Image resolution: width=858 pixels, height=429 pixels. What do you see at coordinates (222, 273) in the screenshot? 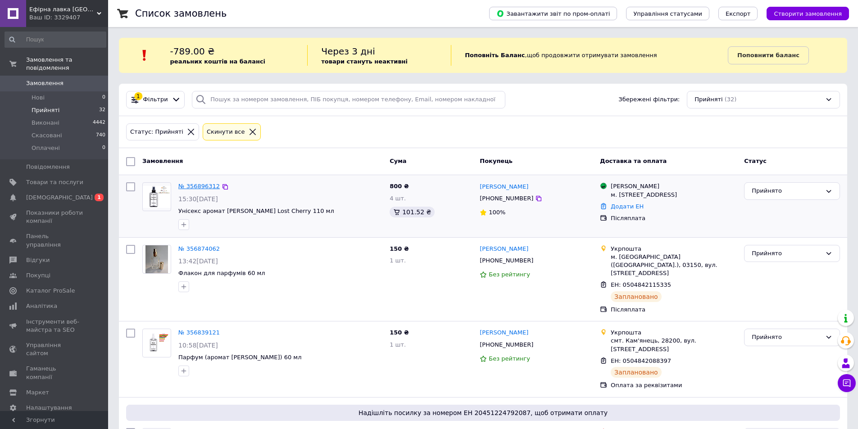
I see `span: Флакон для парфумів 60 мл` at bounding box center [222, 273].